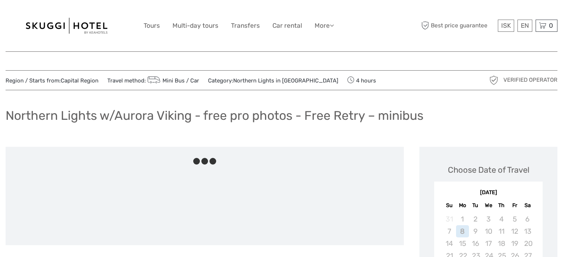  Describe the element at coordinates (195, 26) in the screenshot. I see `a: Multi-day tours` at that location.